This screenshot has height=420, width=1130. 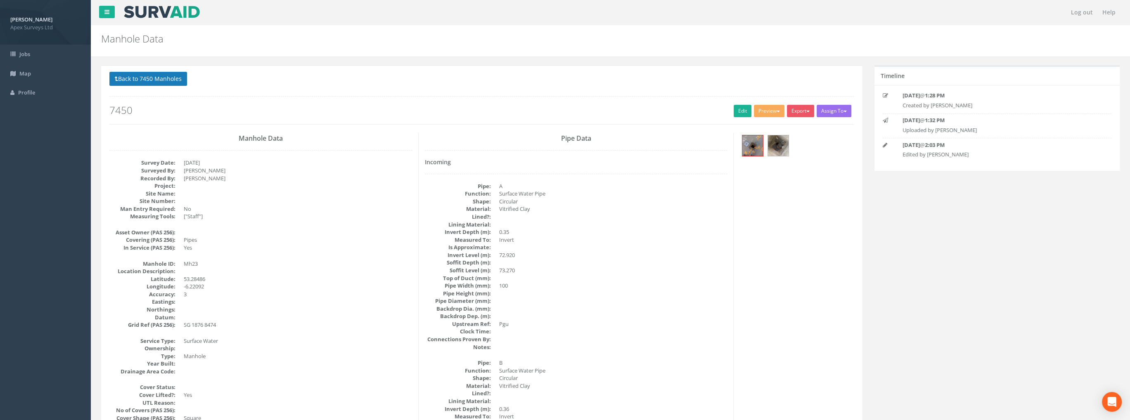 What do you see at coordinates (576, 162) in the screenshot?
I see `h4: Incoming` at bounding box center [576, 162].